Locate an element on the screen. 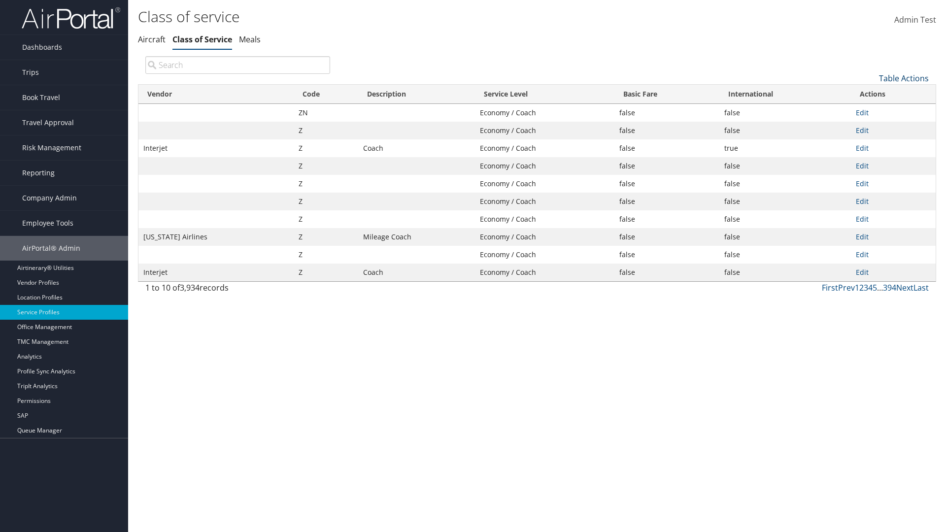  td: true is located at coordinates (785, 148).